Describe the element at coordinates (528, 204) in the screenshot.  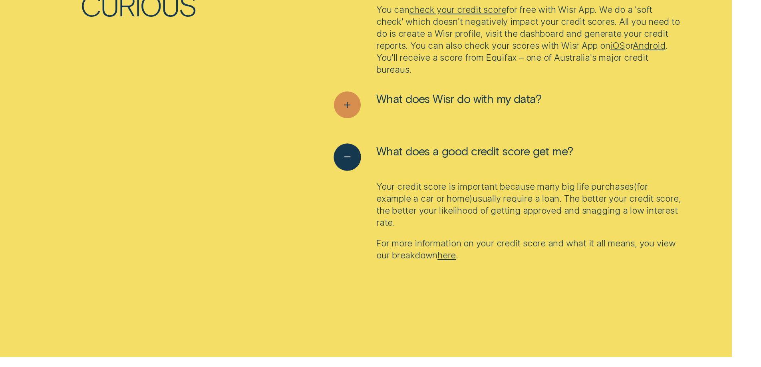
I see `p: Your credit score is important because many big life purchases for example a car or home usually ...` at that location.